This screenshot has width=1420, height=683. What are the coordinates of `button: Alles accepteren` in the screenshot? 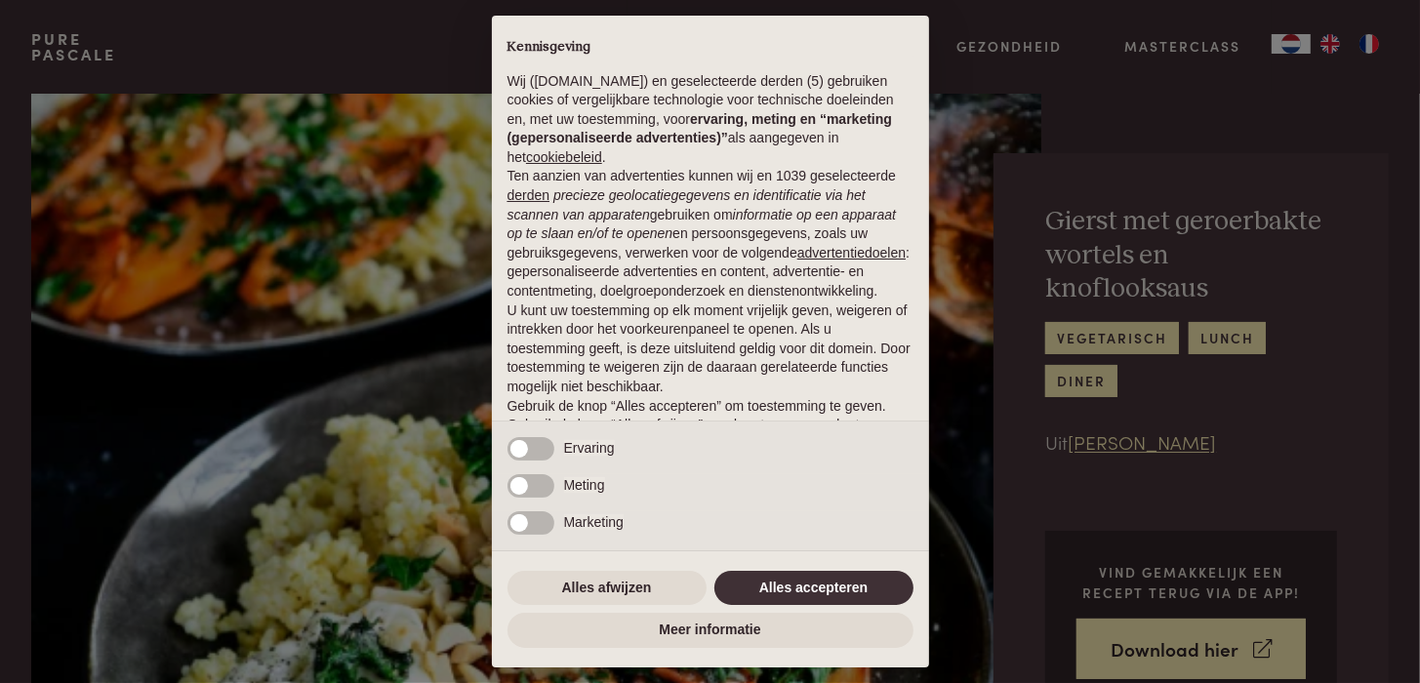 It's located at (814, 588).